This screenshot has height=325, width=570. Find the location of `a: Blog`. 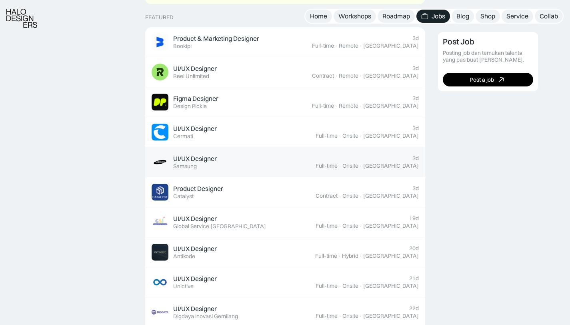

a: Blog is located at coordinates (463, 16).